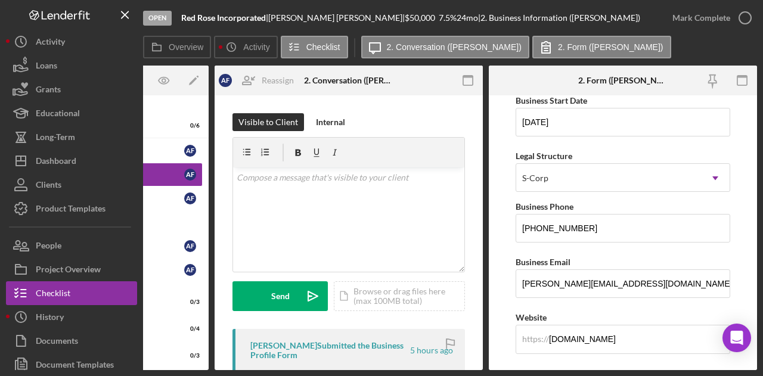 This screenshot has height=376, width=763. Describe the element at coordinates (57, 342) in the screenshot. I see `div: Documents` at that location.